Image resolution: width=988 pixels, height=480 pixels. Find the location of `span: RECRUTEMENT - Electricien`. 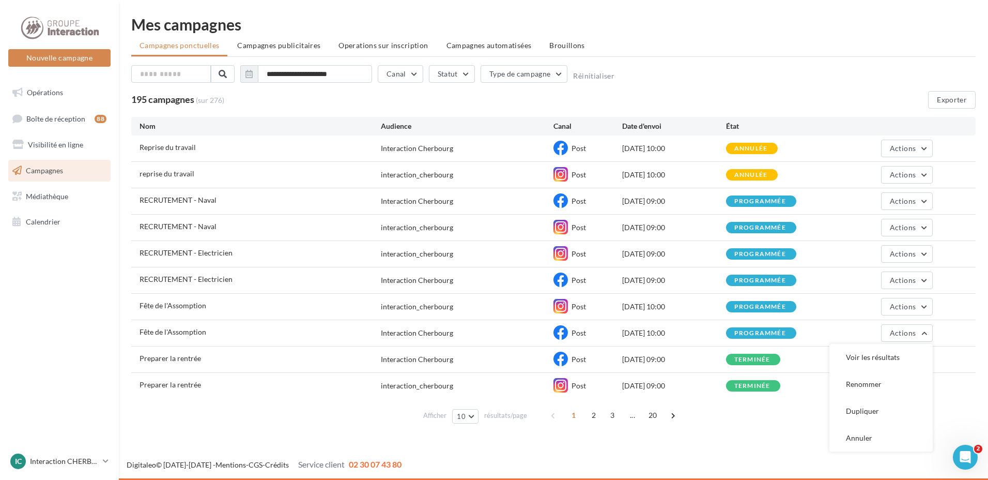

span: RECRUTEMENT - Electricien is located at coordinates (186, 279).